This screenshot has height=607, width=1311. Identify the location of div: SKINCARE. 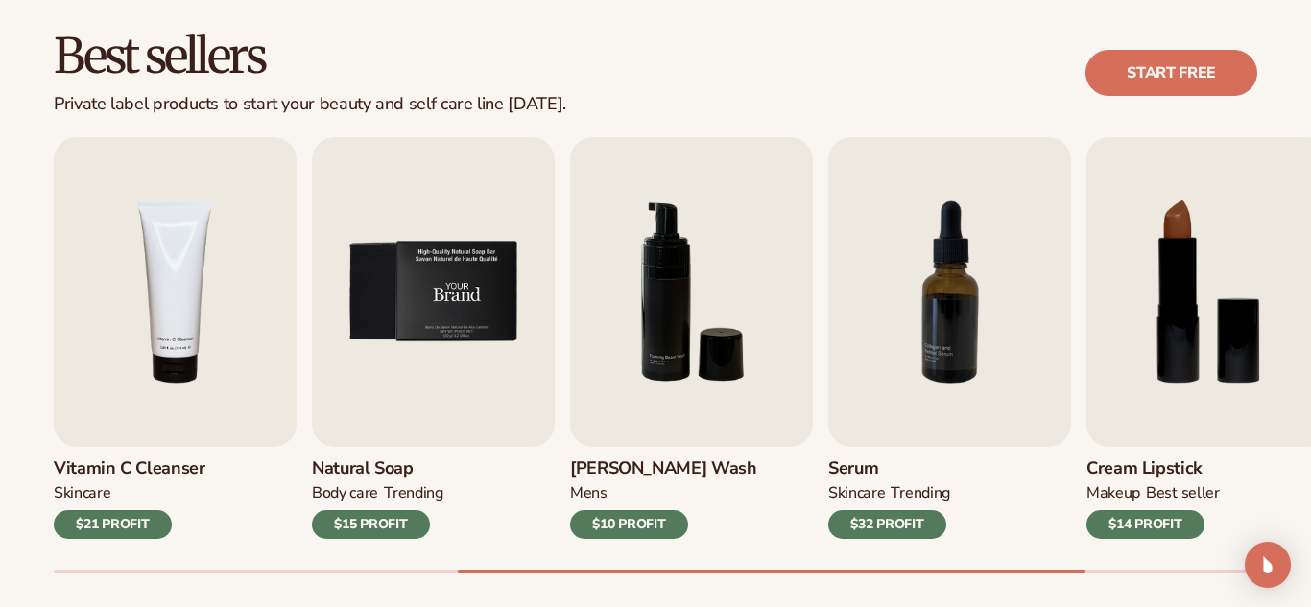
(856, 493).